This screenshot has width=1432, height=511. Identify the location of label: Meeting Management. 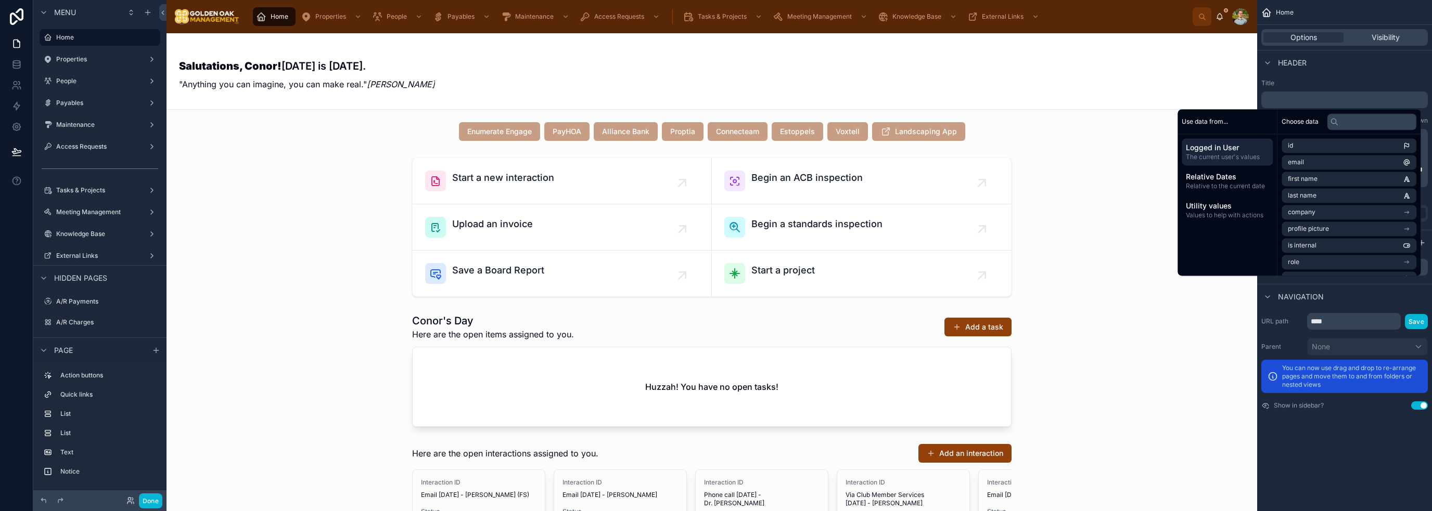
(100, 212).